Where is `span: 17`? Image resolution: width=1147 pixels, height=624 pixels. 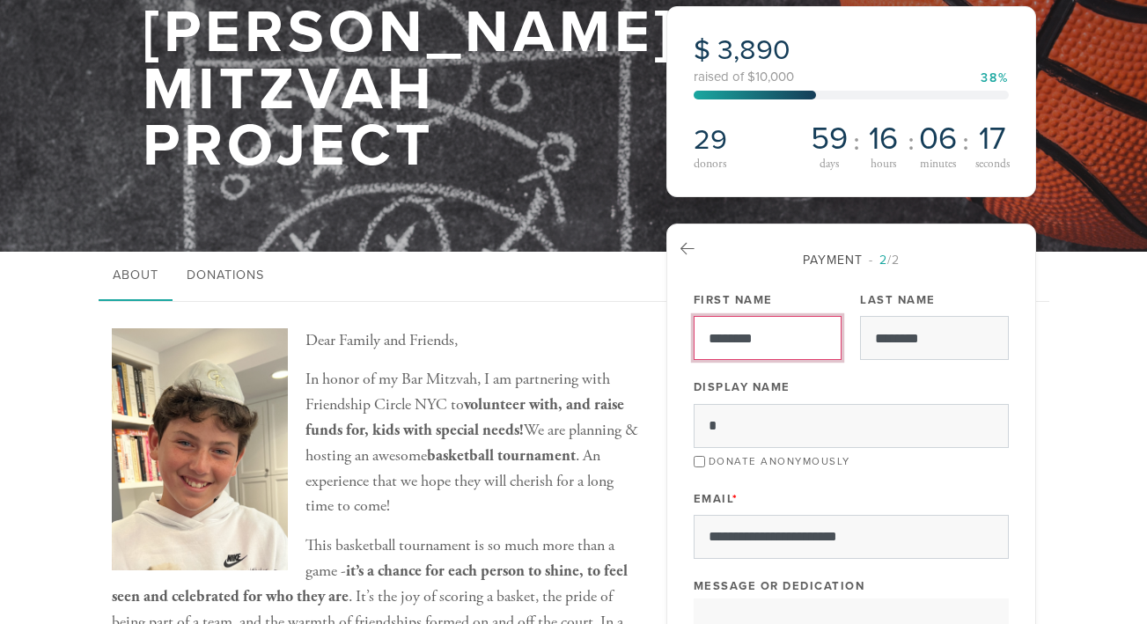
span: 17 is located at coordinates (992, 139).